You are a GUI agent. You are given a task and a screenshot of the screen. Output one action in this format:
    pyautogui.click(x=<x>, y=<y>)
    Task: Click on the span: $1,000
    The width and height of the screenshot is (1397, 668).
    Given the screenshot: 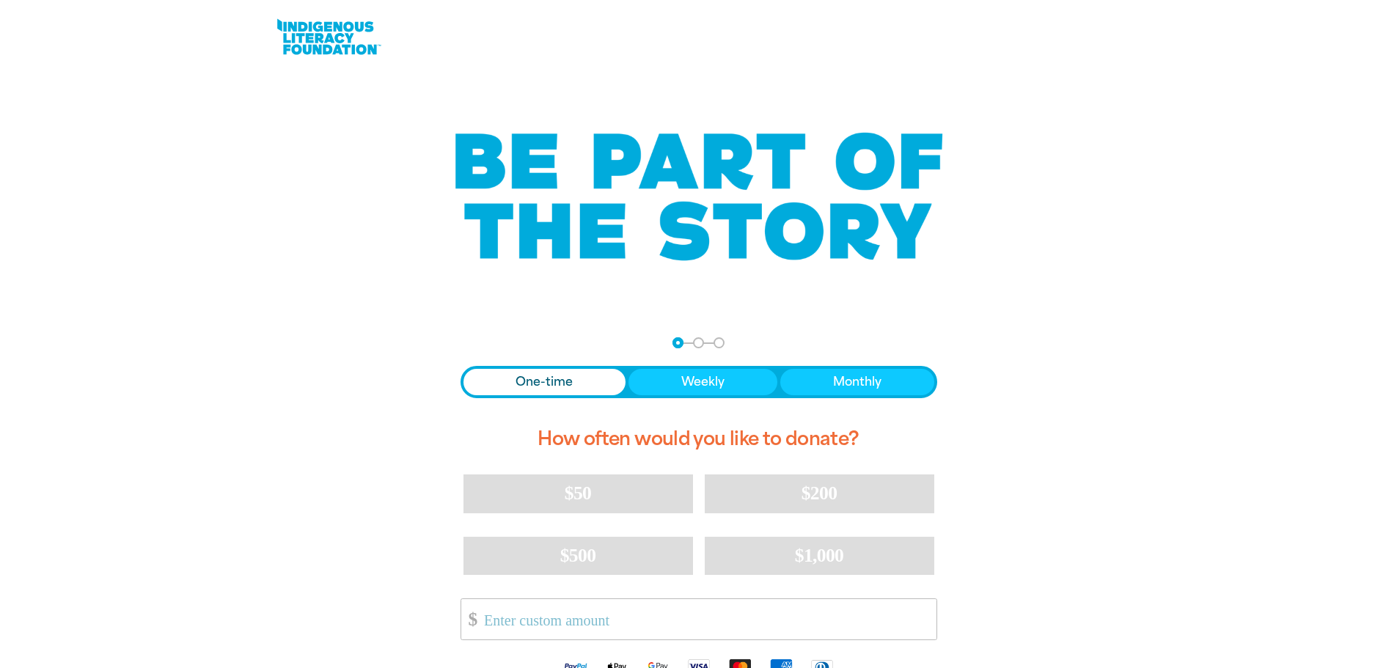 What is the action you would take?
    pyautogui.click(x=819, y=555)
    